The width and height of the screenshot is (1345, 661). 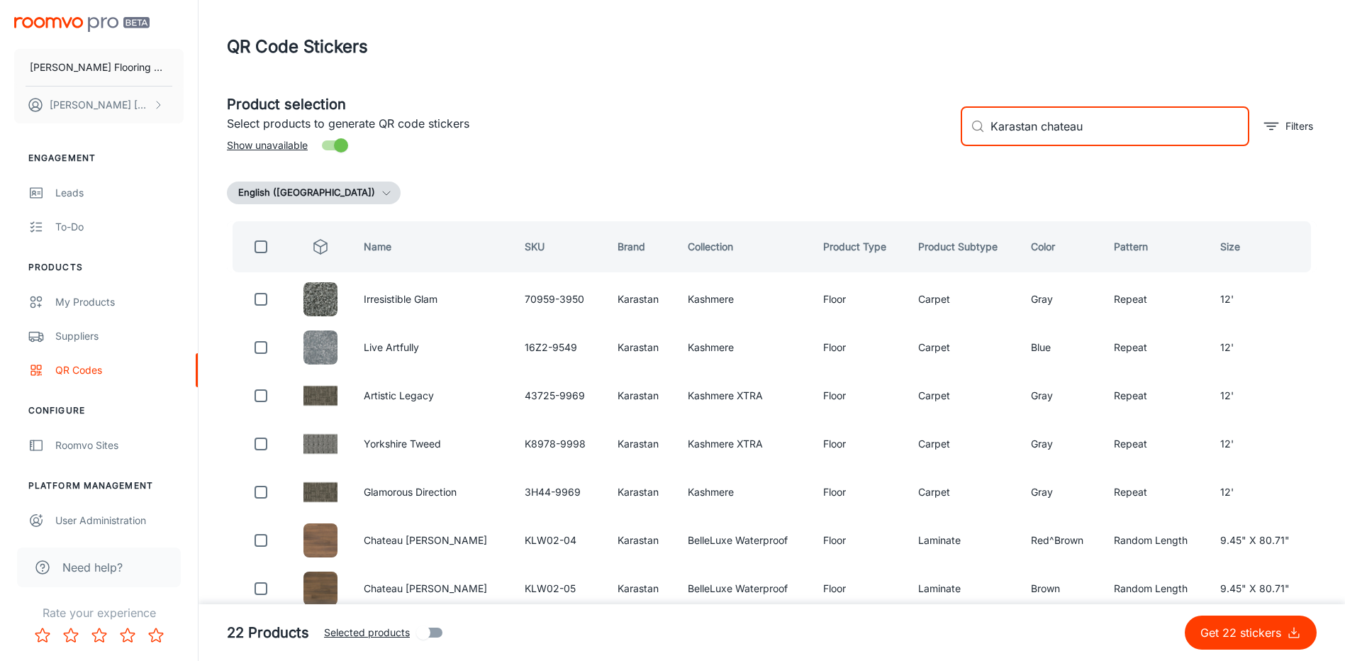 I want to click on div: Leads, so click(x=119, y=193).